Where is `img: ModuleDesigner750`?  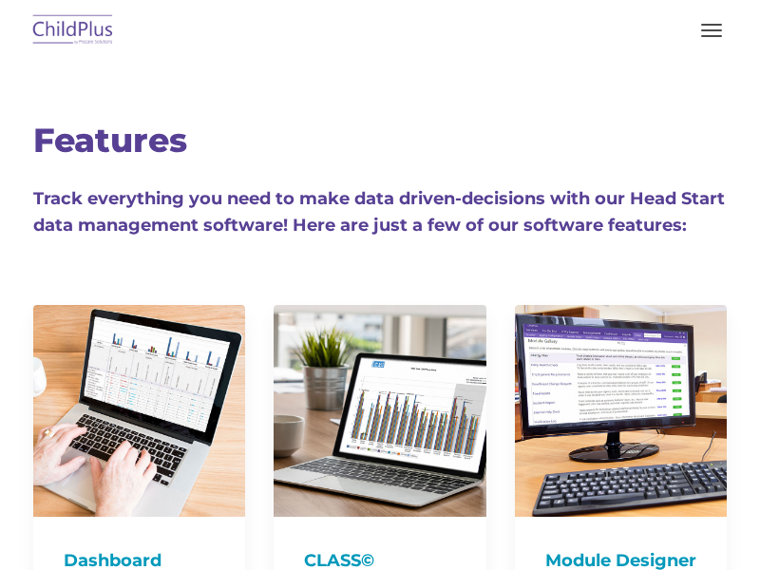 img: ModuleDesigner750 is located at coordinates (620, 410).